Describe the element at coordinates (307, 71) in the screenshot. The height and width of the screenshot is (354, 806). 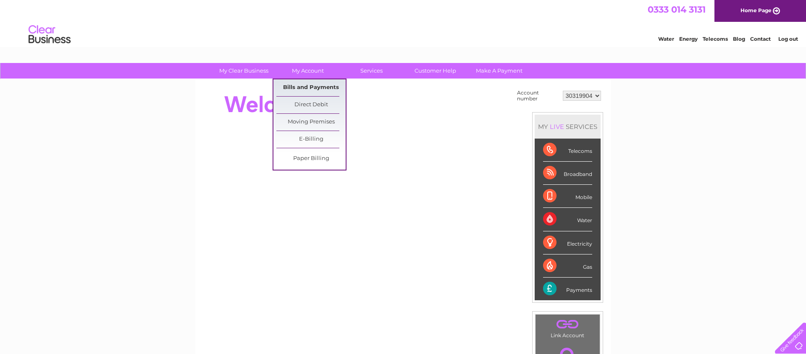
I see `a: My Account` at that location.